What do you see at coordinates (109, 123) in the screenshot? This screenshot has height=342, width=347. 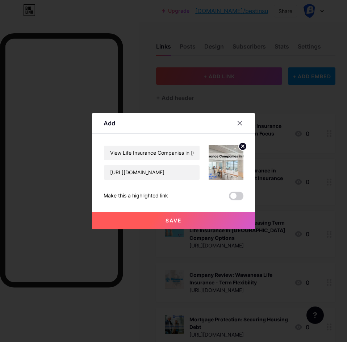 I see `div: Add` at bounding box center [109, 123].